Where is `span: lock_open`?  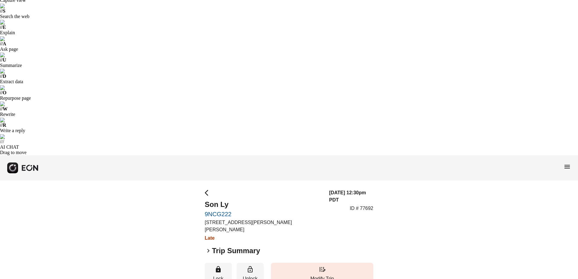
span: lock_open is located at coordinates (250, 270).